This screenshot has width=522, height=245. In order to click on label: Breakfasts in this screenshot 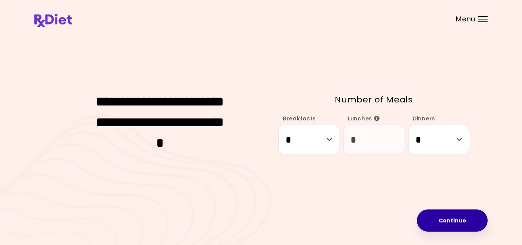, I will do `click(297, 118)`.